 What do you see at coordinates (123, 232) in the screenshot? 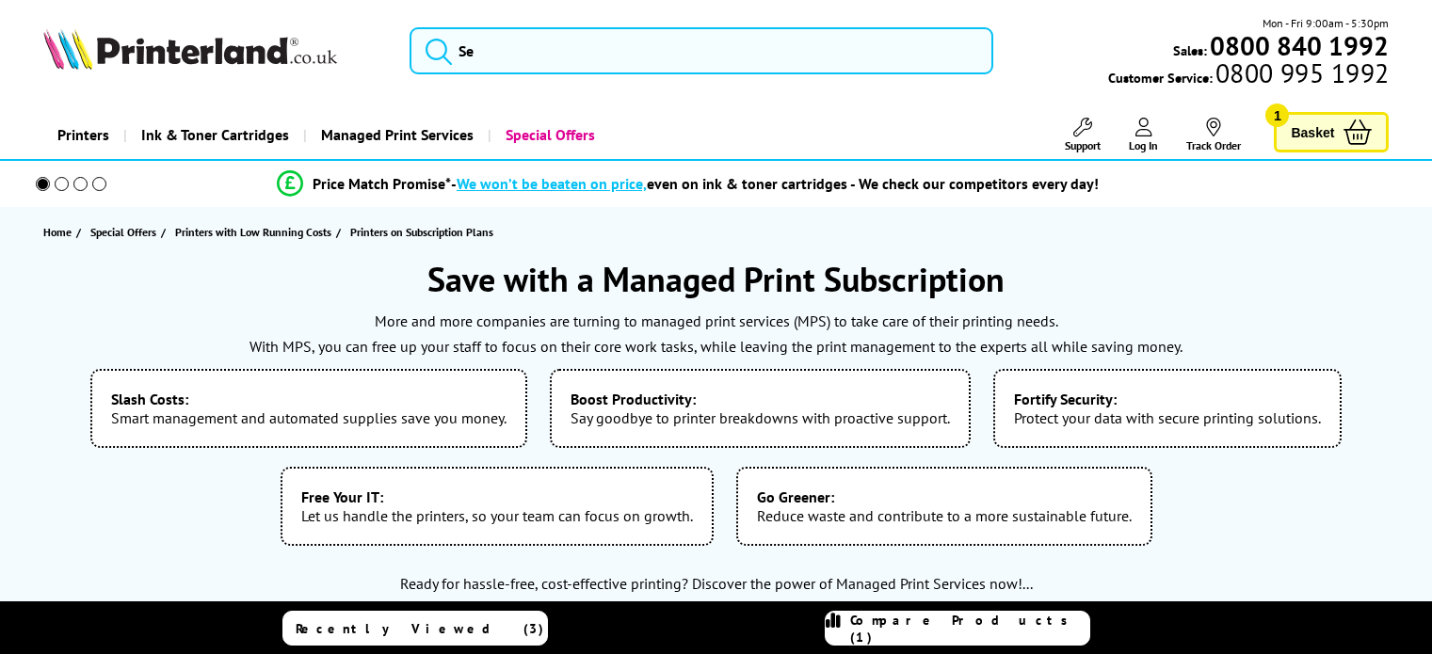
I see `span: Special Offers` at bounding box center [123, 232].